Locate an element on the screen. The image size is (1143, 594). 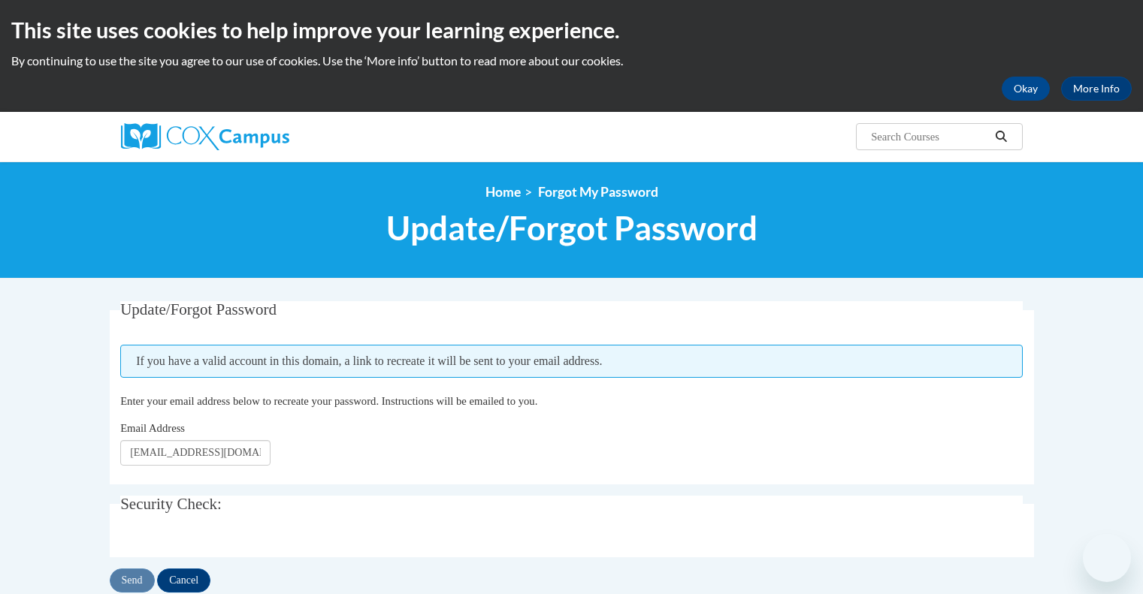
h2: This site uses cookies to help improve your learning experience. is located at coordinates (571, 30).